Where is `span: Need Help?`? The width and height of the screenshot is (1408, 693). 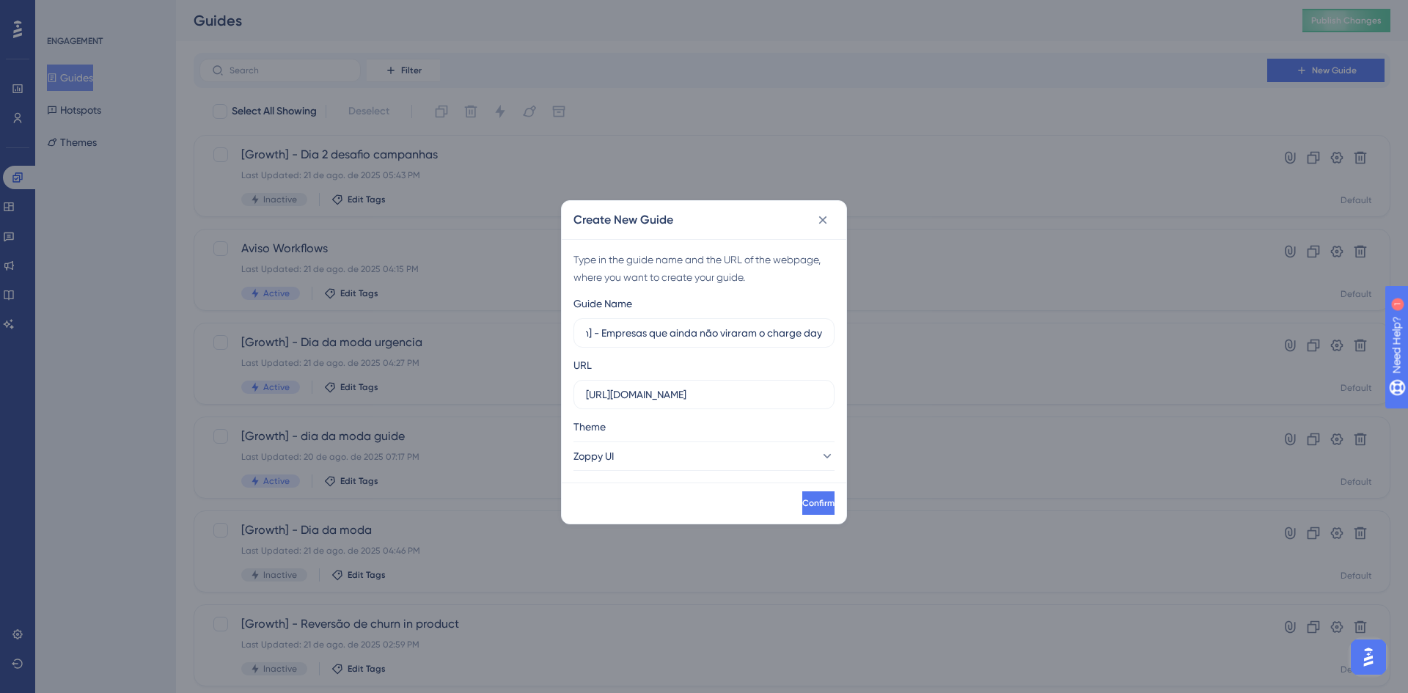 span: Need Help? is located at coordinates (63, 12).